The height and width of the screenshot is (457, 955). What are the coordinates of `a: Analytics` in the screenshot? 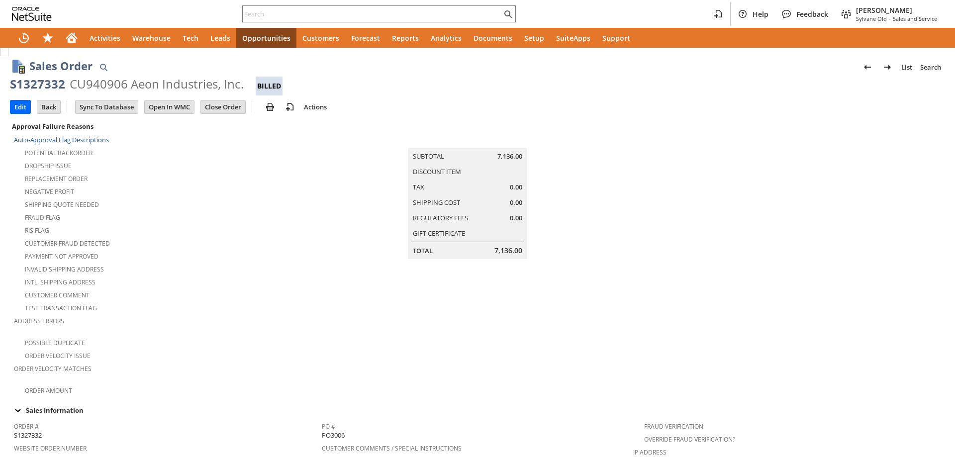 It's located at (446, 38).